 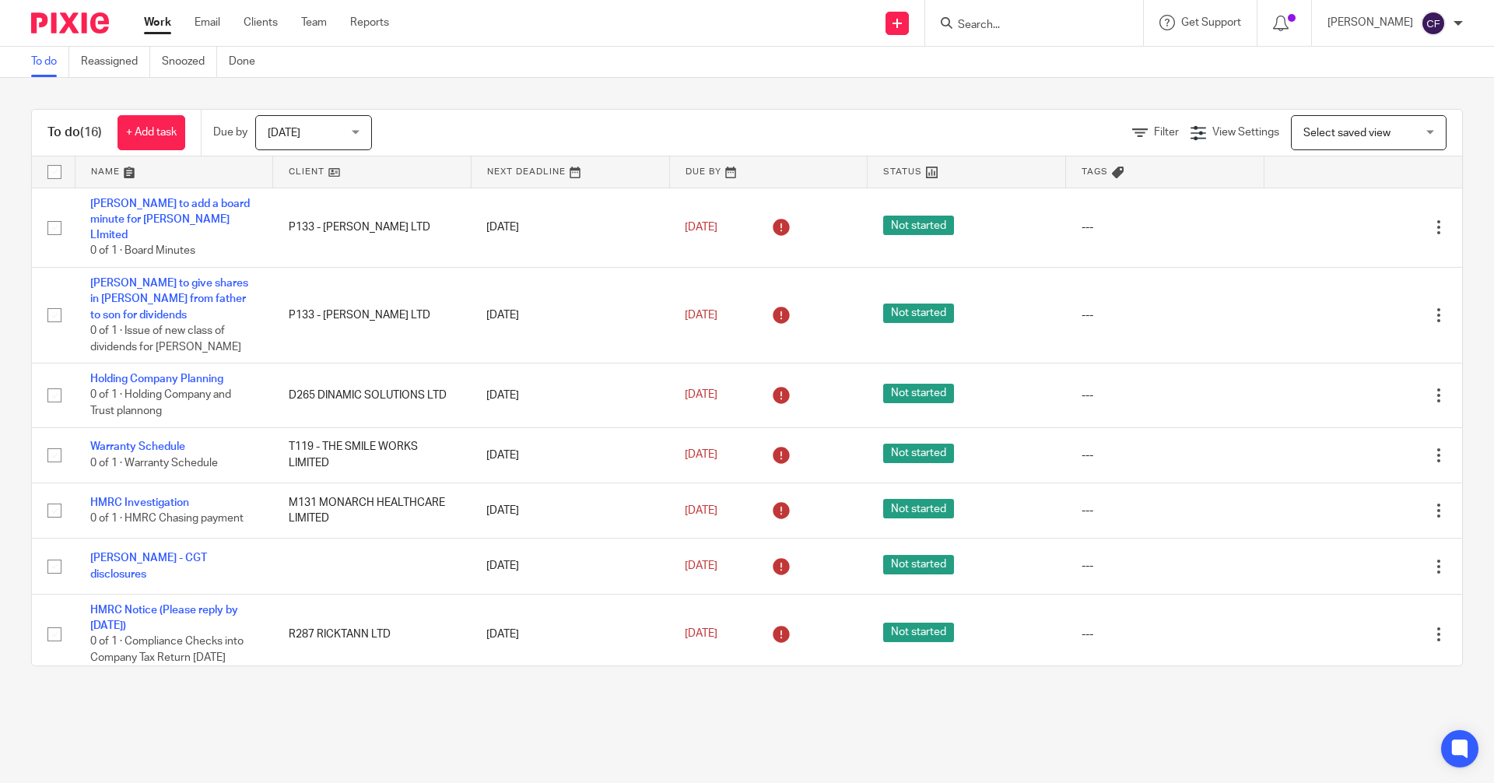 What do you see at coordinates (1166, 132) in the screenshot?
I see `span: Filter` at bounding box center [1166, 132].